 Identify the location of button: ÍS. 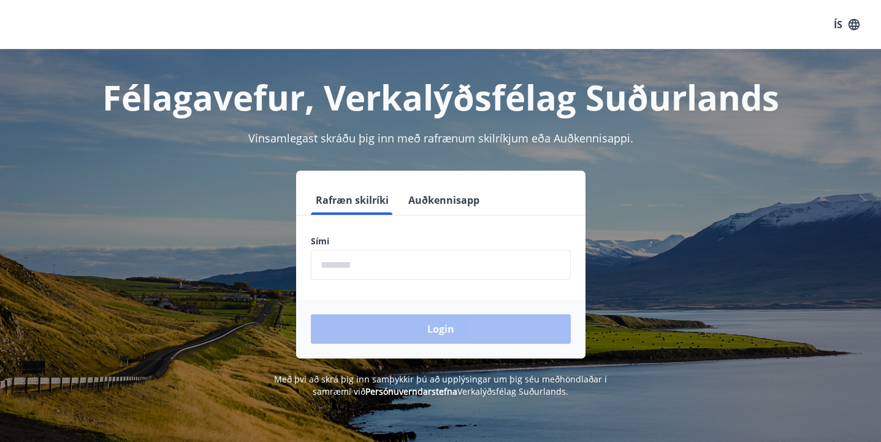
(847, 25).